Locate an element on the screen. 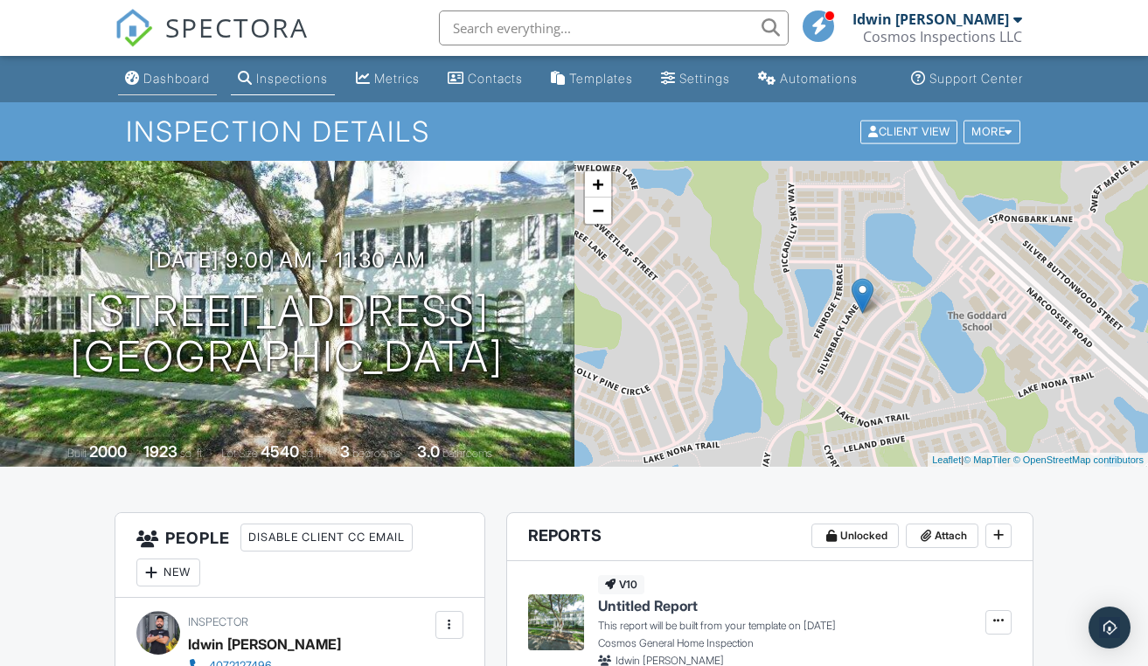  a: Inspections is located at coordinates (282, 79).